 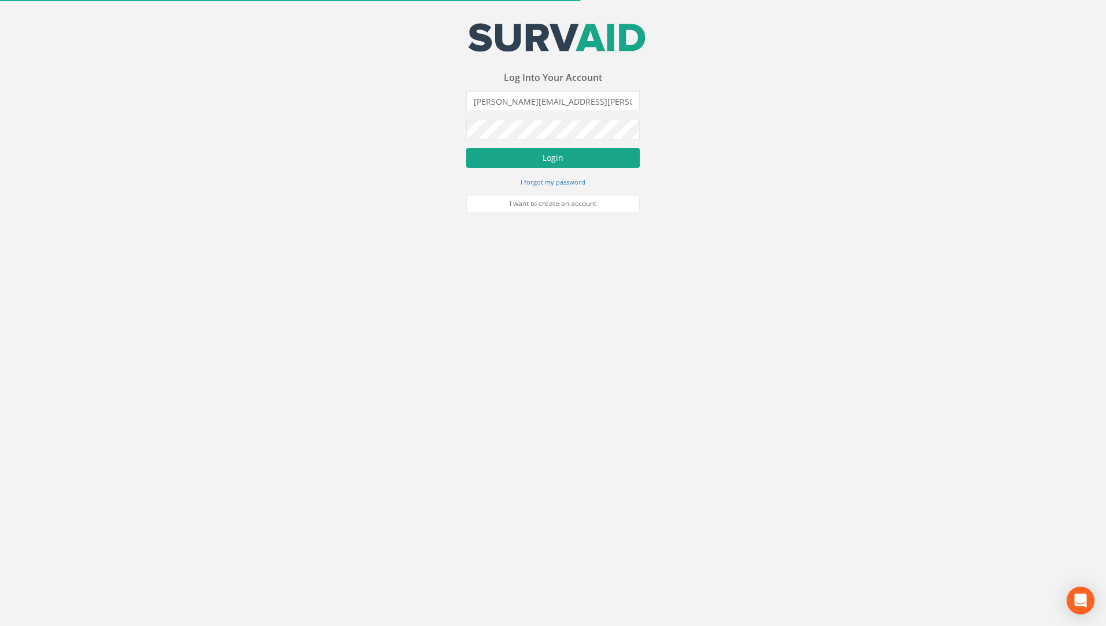 I want to click on button: Login, so click(x=553, y=158).